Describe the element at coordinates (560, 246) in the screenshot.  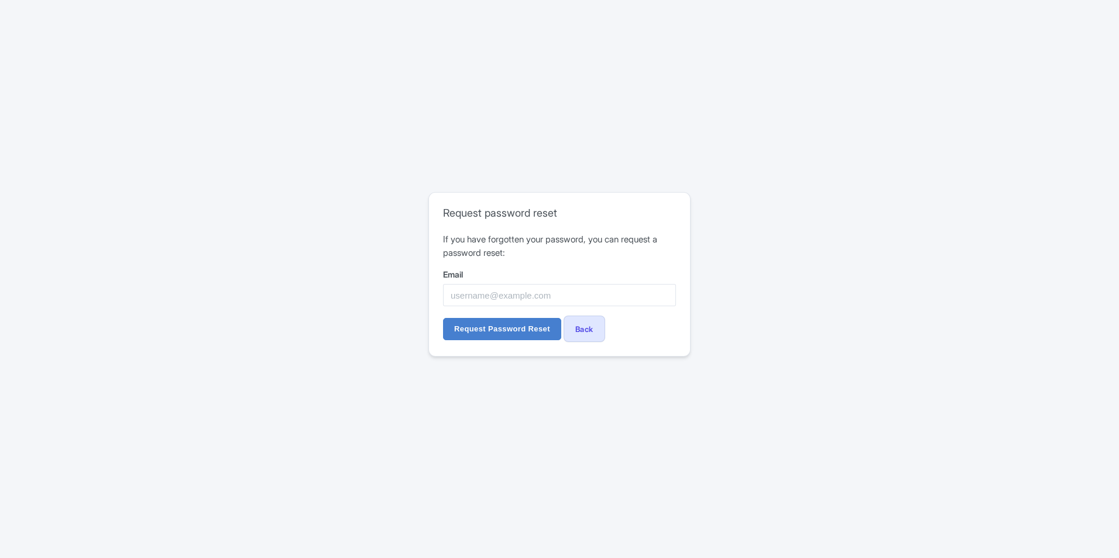
I see `p: If you have forgotten your password, you can request a password reset:` at that location.